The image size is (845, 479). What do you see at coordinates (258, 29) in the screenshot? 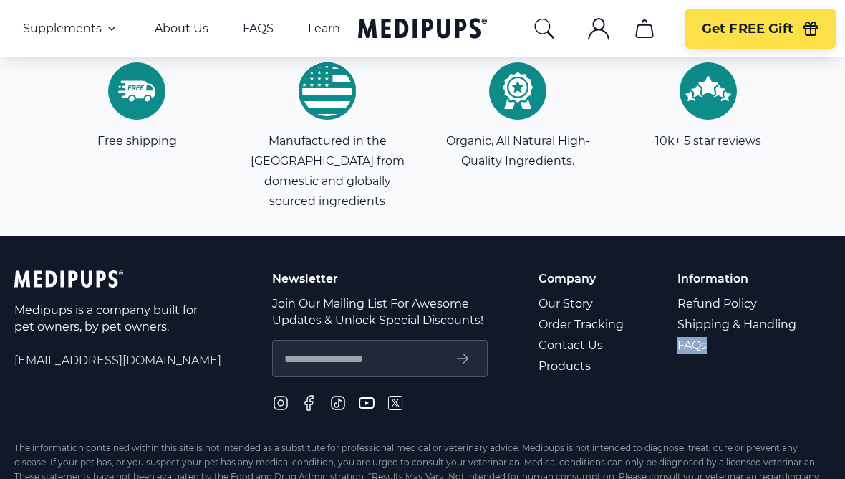
I see `a: FAQS` at bounding box center [258, 29].